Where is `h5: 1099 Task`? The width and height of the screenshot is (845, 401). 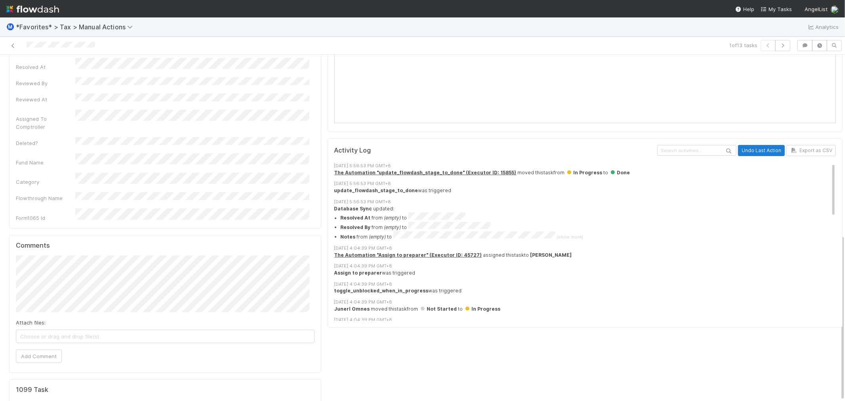 h5: 1099 Task is located at coordinates (32, 390).